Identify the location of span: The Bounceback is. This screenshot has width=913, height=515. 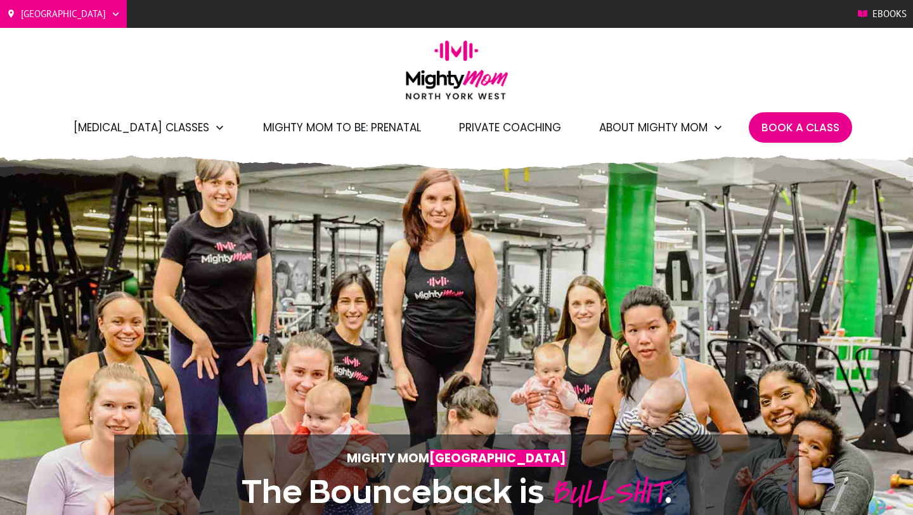
(393, 492).